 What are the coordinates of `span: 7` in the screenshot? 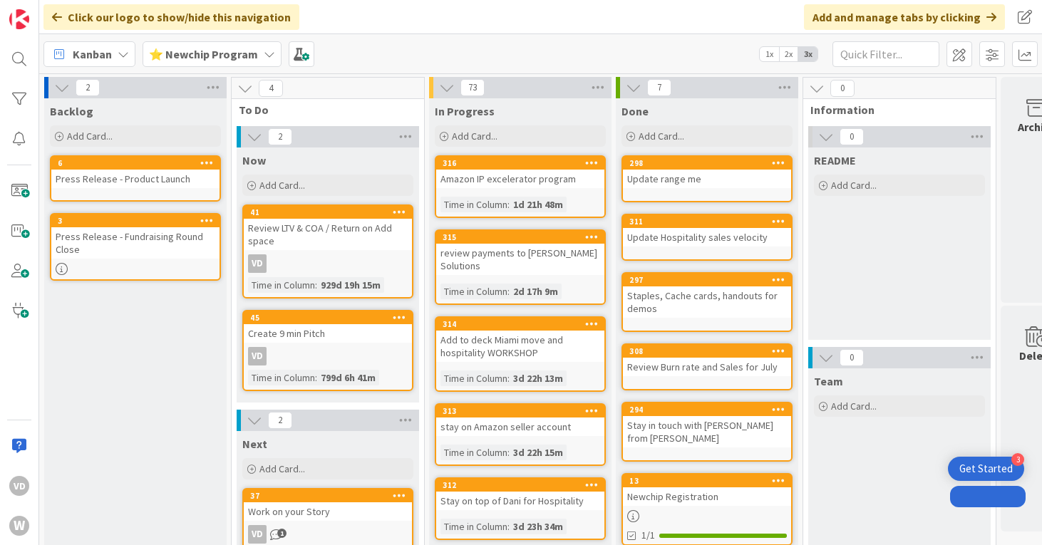 It's located at (659, 88).